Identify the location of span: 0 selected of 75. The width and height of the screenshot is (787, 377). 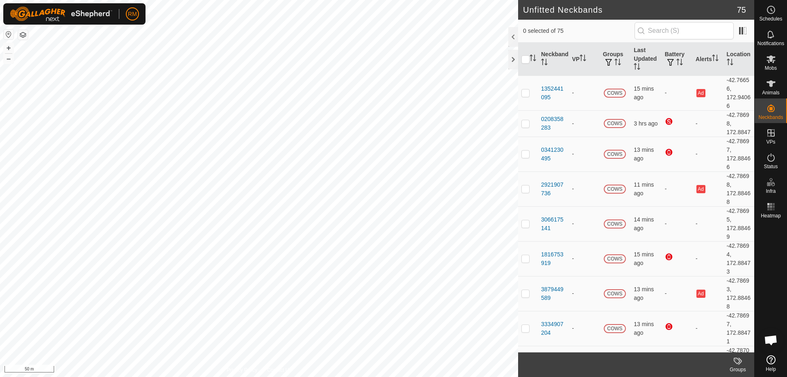
(579, 31).